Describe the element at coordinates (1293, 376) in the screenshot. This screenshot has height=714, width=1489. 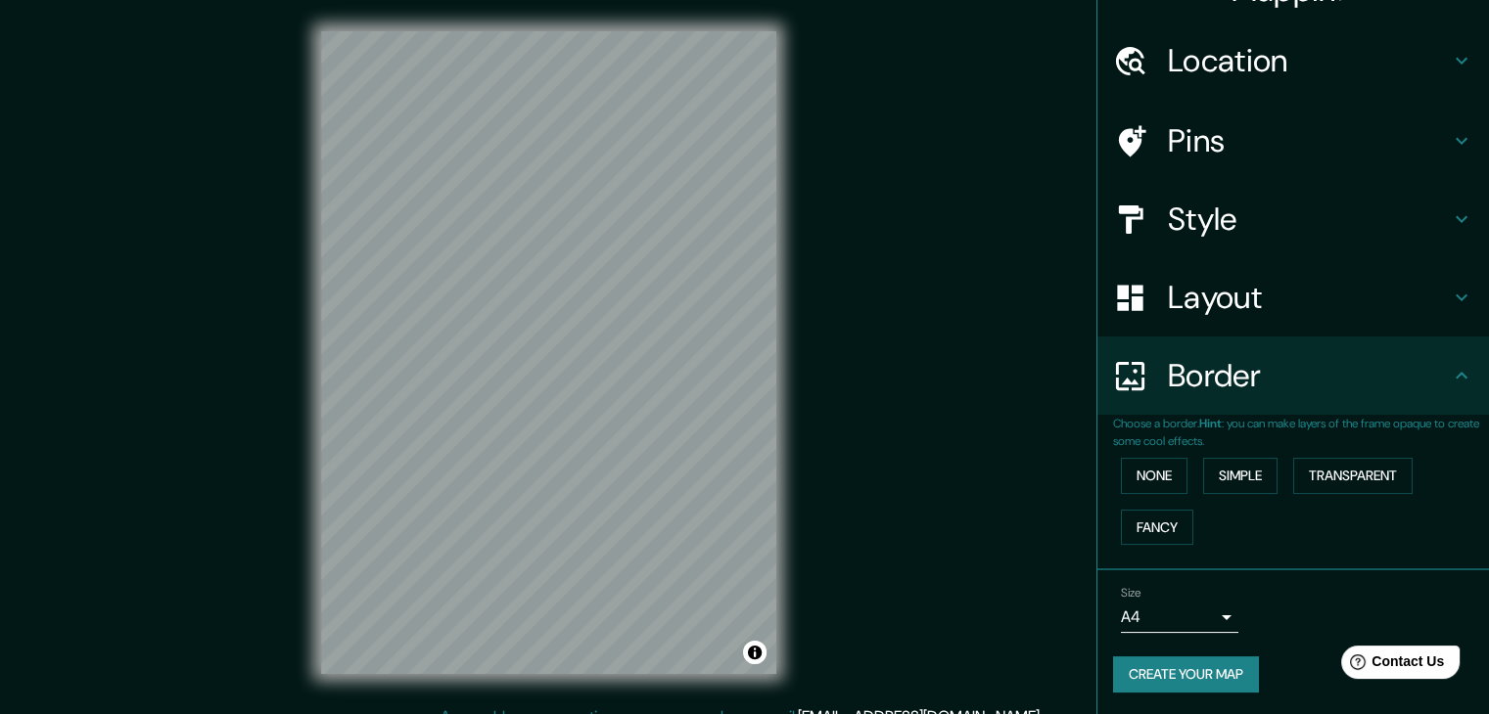
I see `div: Border` at that location.